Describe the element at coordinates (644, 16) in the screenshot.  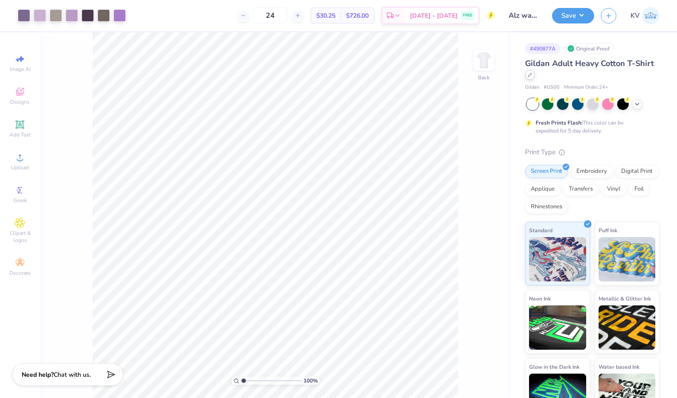
I see `a: KV` at that location.